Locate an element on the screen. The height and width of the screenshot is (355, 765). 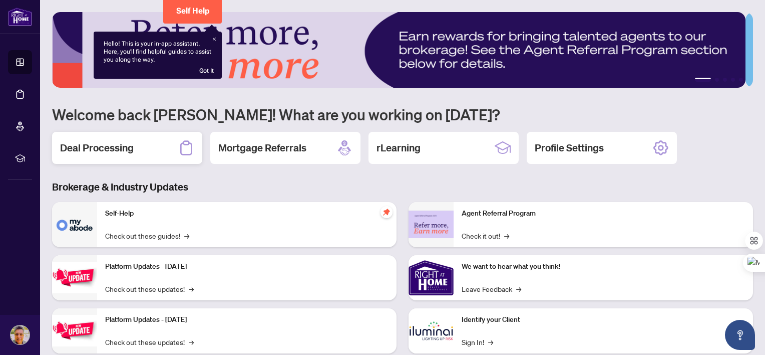
div: Got It is located at coordinates (206, 71).